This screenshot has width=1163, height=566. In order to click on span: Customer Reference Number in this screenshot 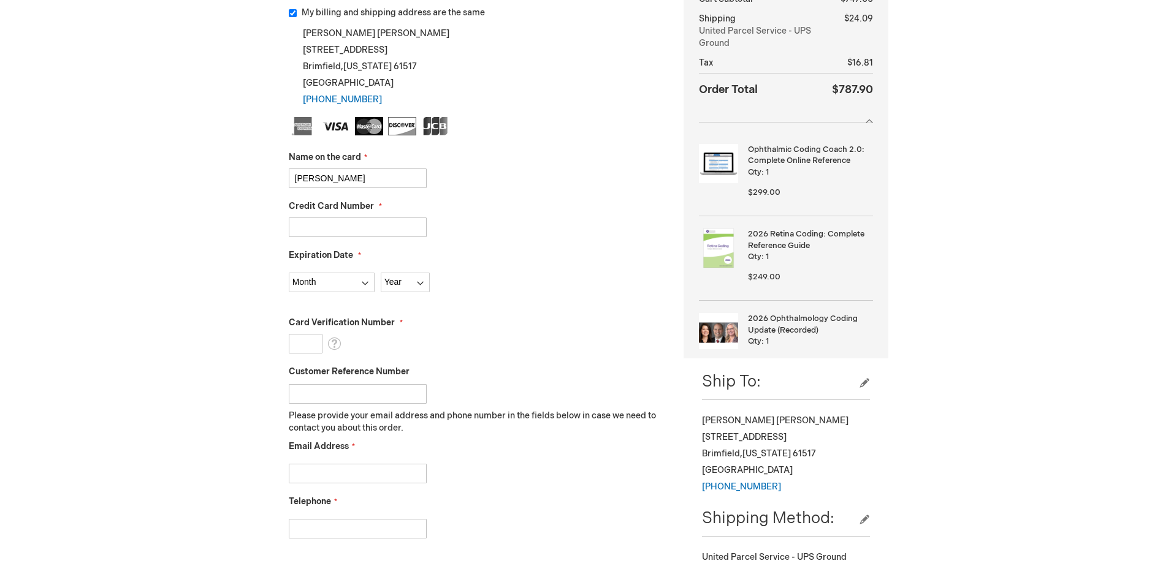, I will do `click(349, 372)`.